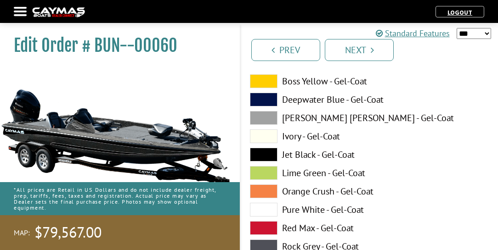 Image resolution: width=498 pixels, height=250 pixels. Describe the element at coordinates (286, 50) in the screenshot. I see `a: Prev` at that location.